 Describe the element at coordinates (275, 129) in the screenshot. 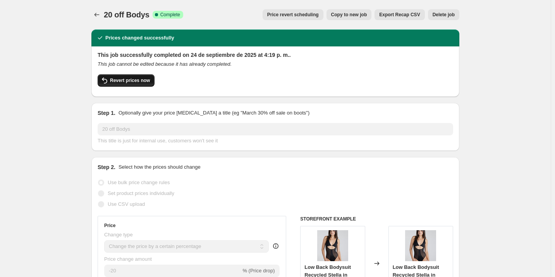

I see `input: 30% off holiday sale` at that location.